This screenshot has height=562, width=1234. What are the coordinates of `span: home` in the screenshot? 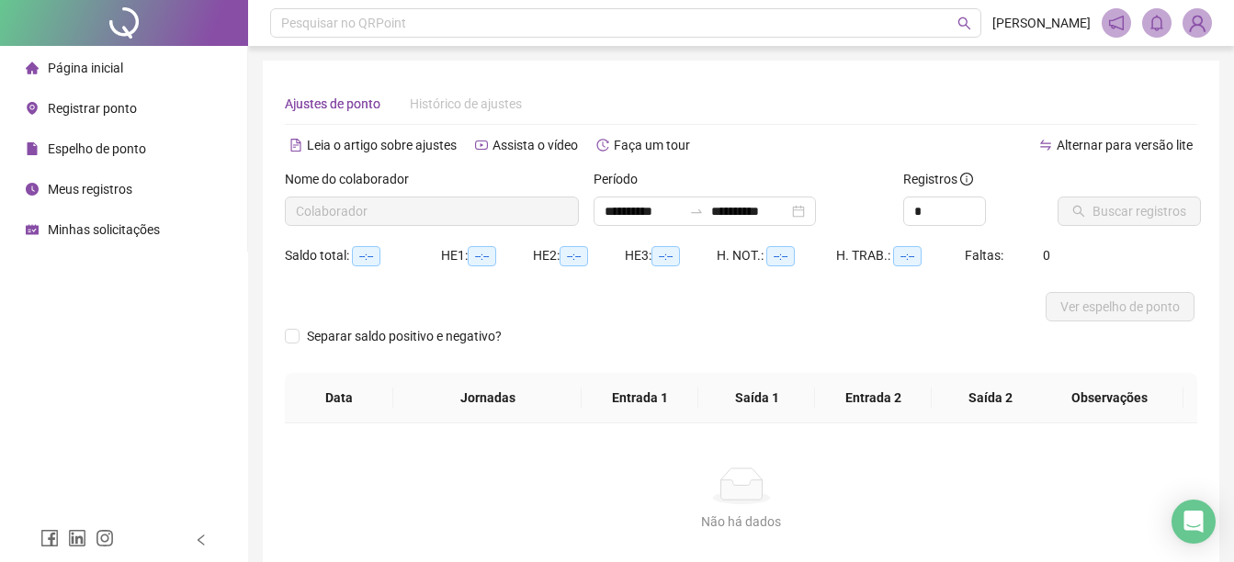 It's located at (32, 68).